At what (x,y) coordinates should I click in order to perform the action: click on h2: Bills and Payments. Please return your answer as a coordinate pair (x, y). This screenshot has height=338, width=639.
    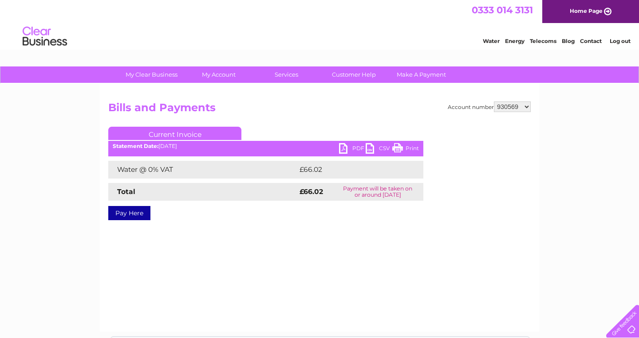
    Looking at the image, I should click on (319, 110).